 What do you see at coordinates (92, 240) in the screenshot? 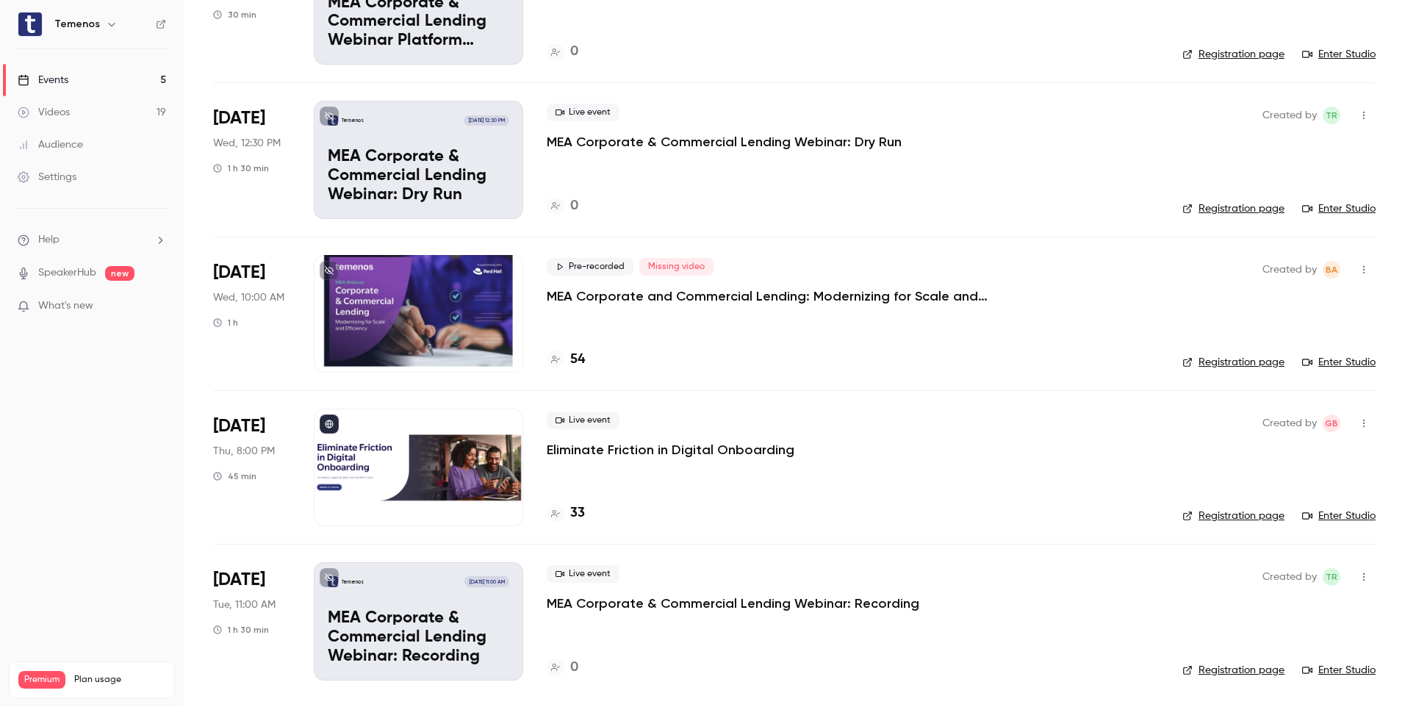
I see `li: help-dropdown-opener` at bounding box center [92, 240].